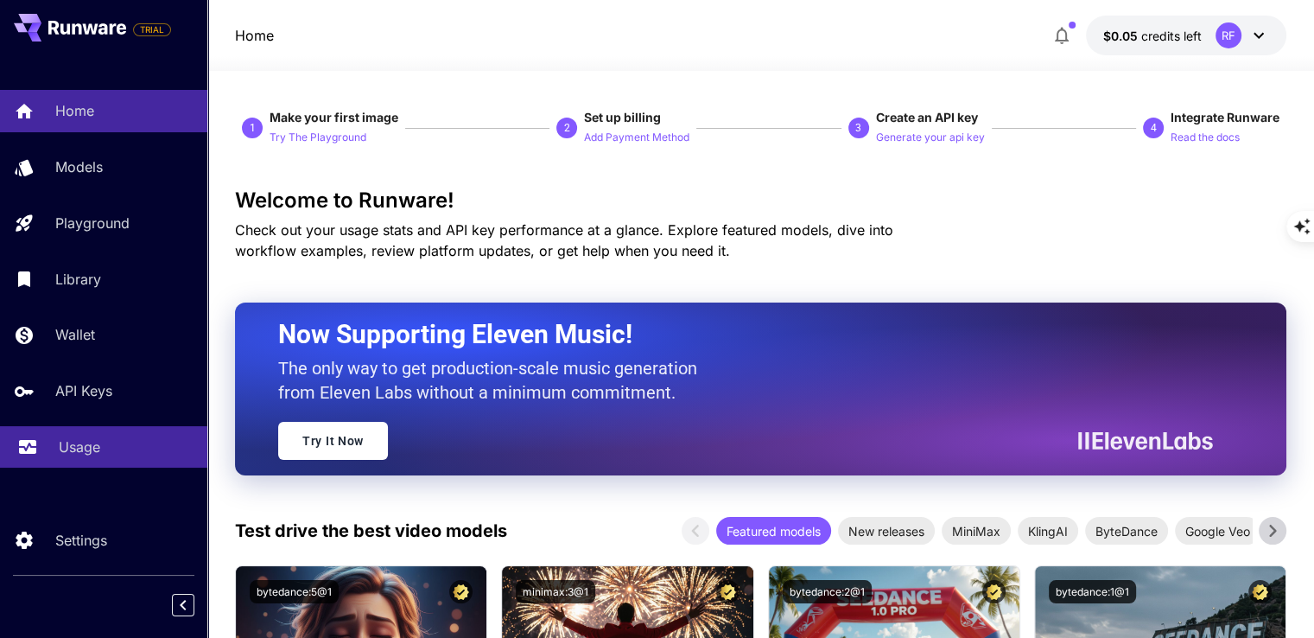 Image resolution: width=1314 pixels, height=638 pixels. What do you see at coordinates (739, 334) in the screenshot?
I see `h2: Now Supporting Eleven Music!` at bounding box center [739, 334].